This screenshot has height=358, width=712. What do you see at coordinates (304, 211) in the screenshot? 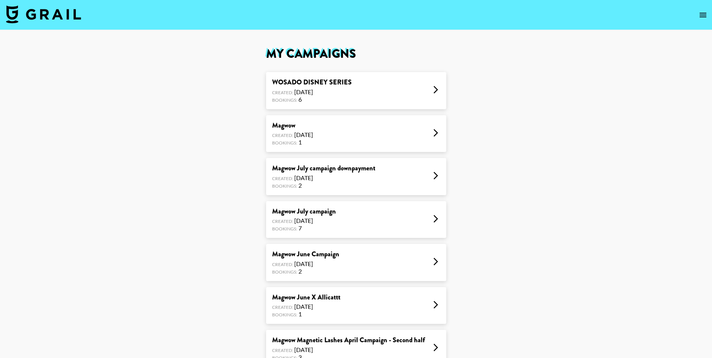
I see `div: Magwow July campaign` at bounding box center [304, 211].